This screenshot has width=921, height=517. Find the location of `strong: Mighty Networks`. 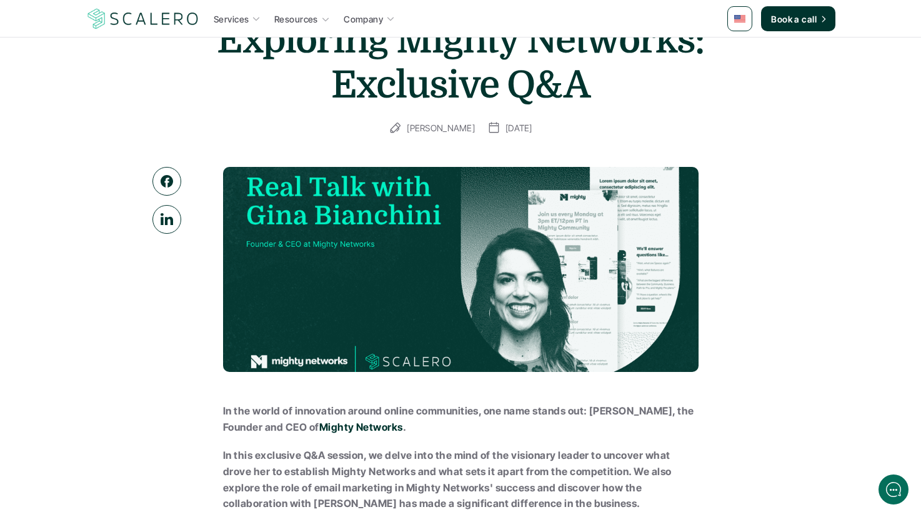

strong: Mighty Networks is located at coordinates (361, 427).